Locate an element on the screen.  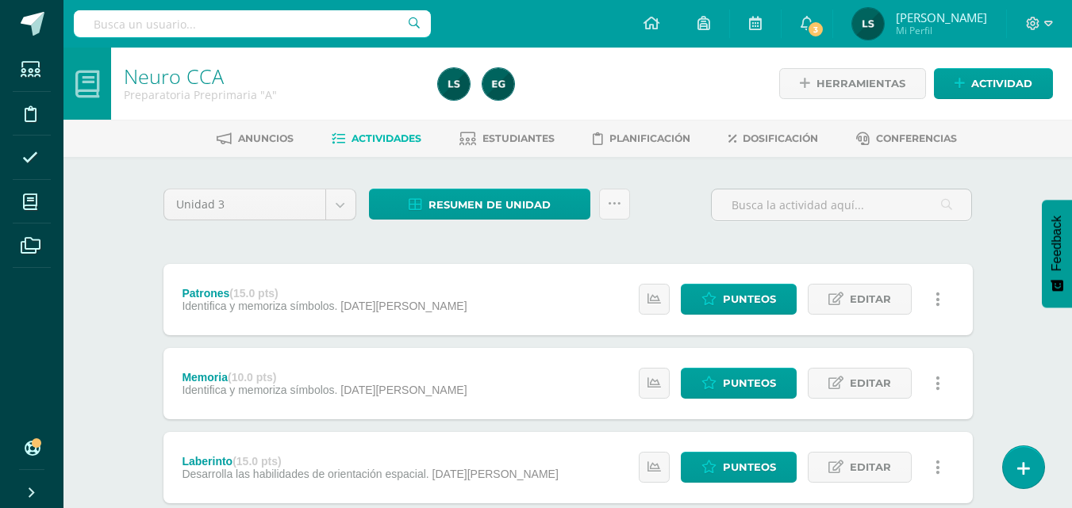
h1: Neuro CCA is located at coordinates (271, 76).